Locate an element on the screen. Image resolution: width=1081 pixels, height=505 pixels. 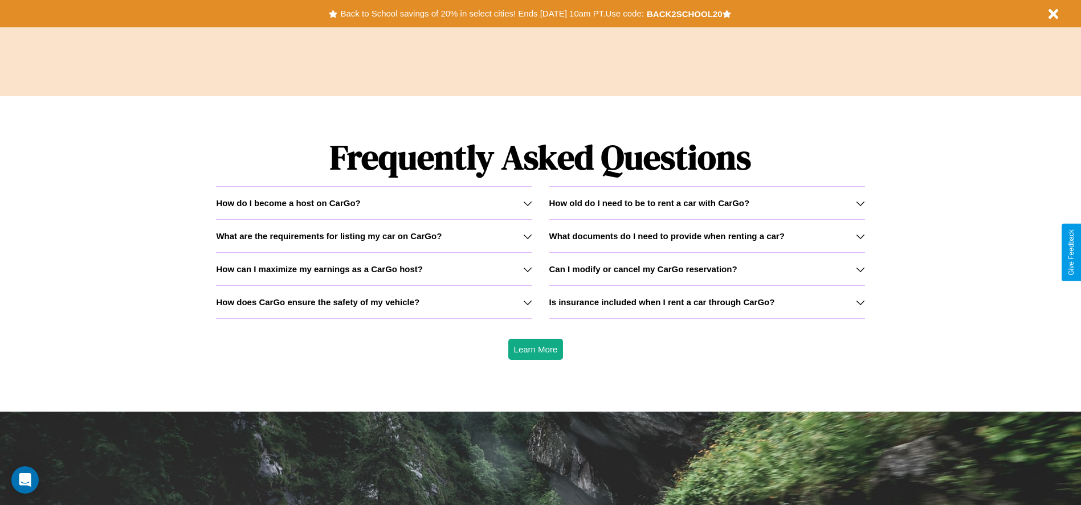
h3: Is insurance included when I rent a car through CarGo? is located at coordinates (662, 302).